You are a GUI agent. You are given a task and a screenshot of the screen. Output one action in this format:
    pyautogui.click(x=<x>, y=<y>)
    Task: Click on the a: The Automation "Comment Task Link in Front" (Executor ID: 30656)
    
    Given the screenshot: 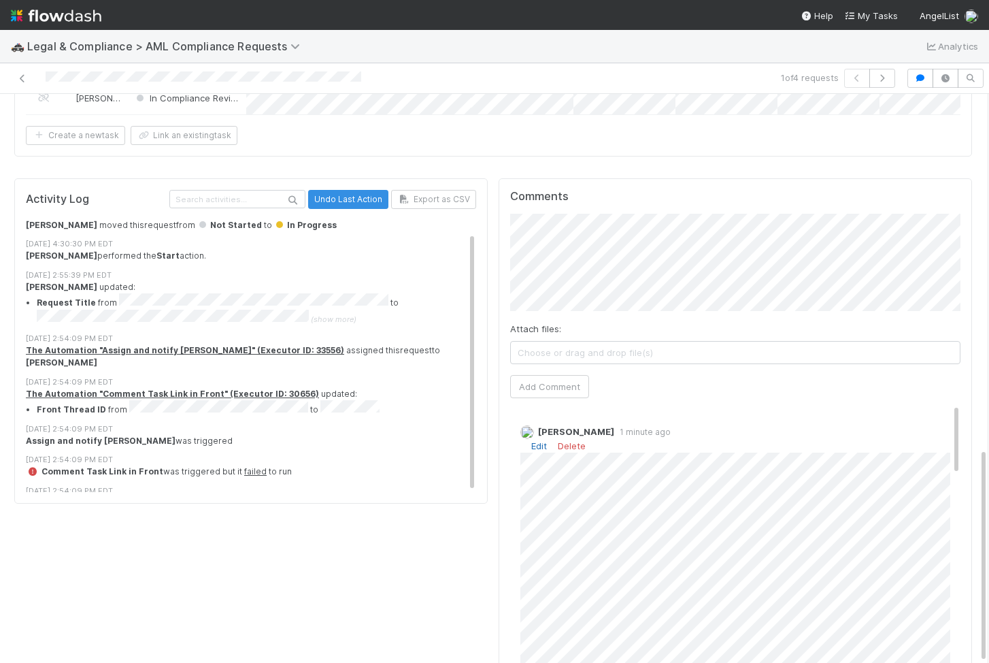 What is the action you would take?
    pyautogui.click(x=172, y=393)
    